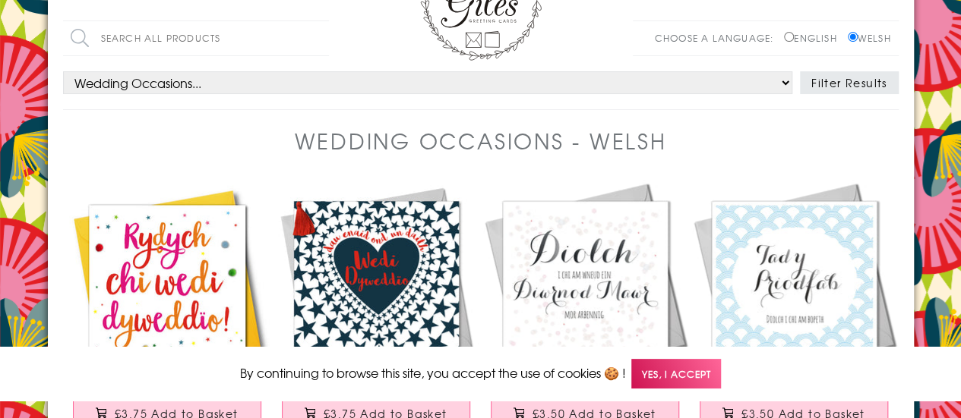  What do you see at coordinates (585, 283) in the screenshot?
I see `img: Welsh Wedding Card, Confetti, Thank you for making our Big Day so Wonderful` at bounding box center [585, 283].